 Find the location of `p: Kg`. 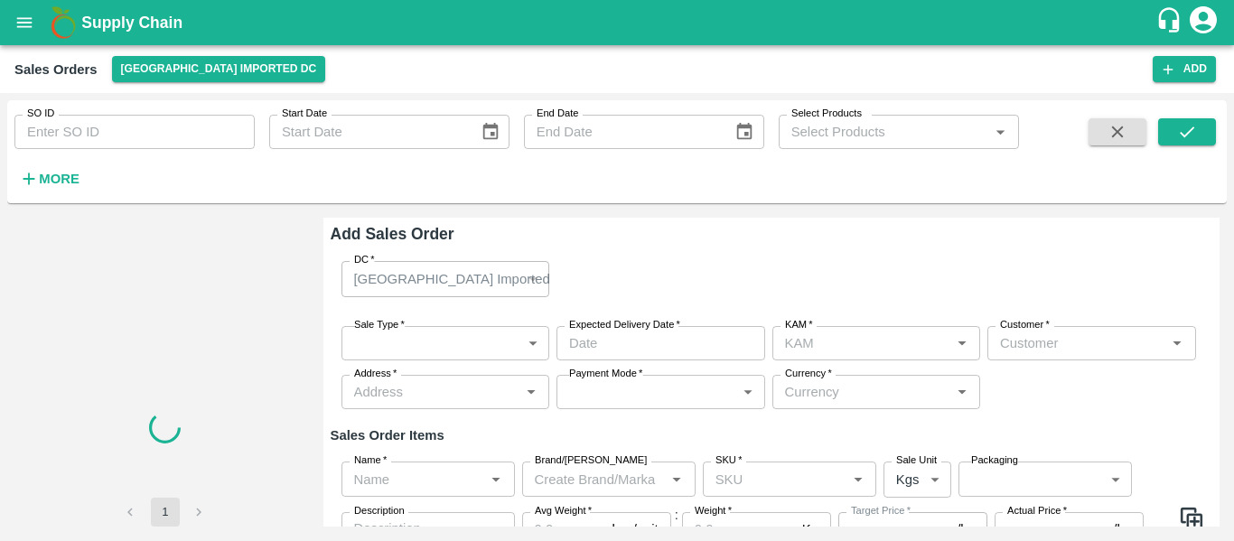

p: Kg is located at coordinates (810, 529).